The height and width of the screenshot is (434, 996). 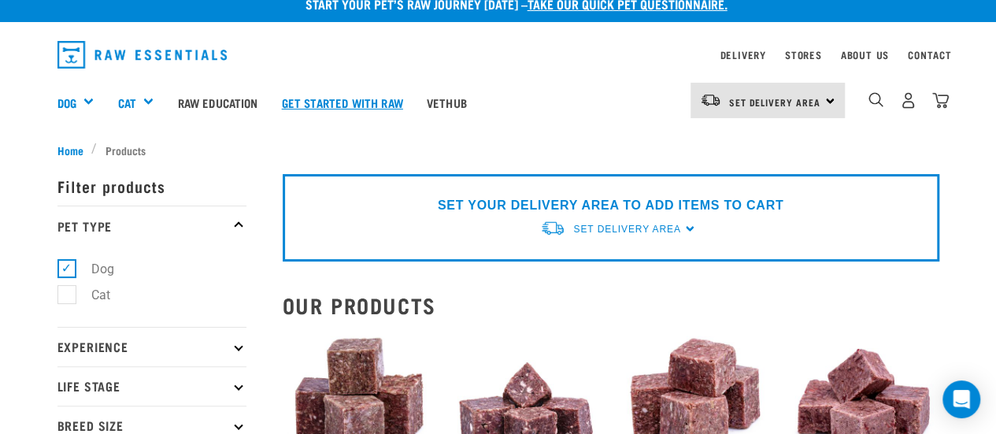 What do you see at coordinates (742, 54) in the screenshot?
I see `a: Delivery` at bounding box center [742, 54].